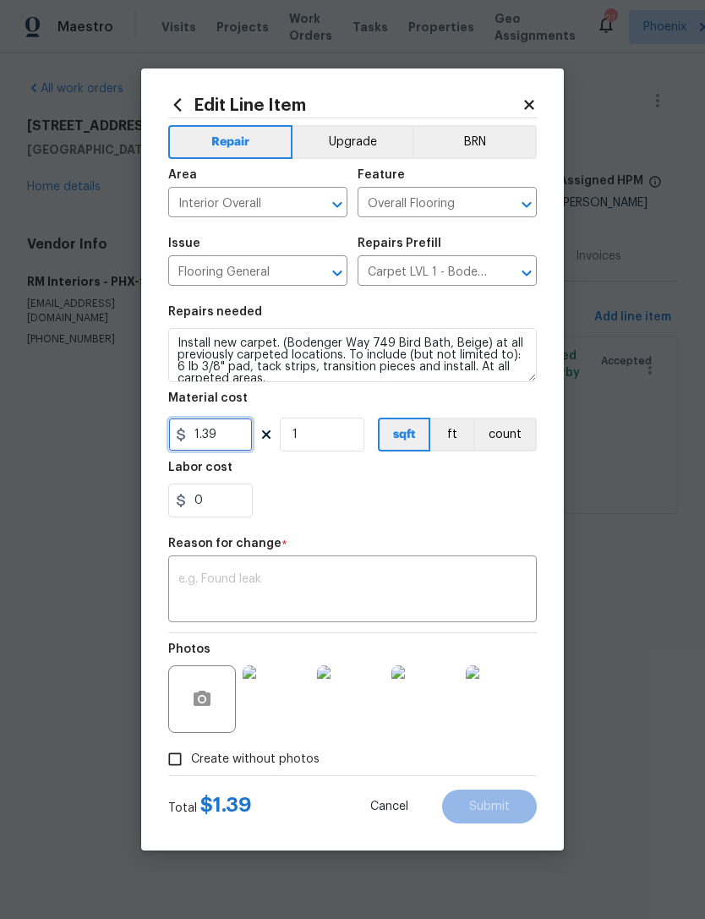  What do you see at coordinates (345, 105) in the screenshot?
I see `h2: Edit Line Item` at bounding box center [345, 105].